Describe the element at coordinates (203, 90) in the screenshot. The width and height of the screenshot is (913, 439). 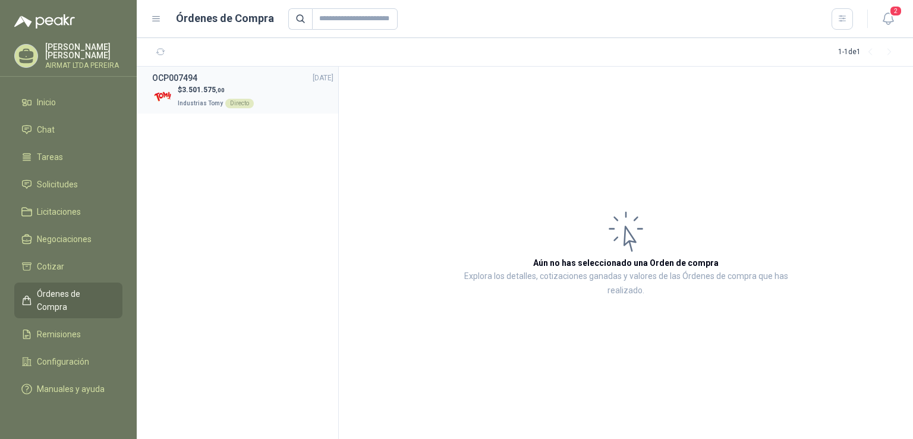
I see `span: 3.501.575` at that location.